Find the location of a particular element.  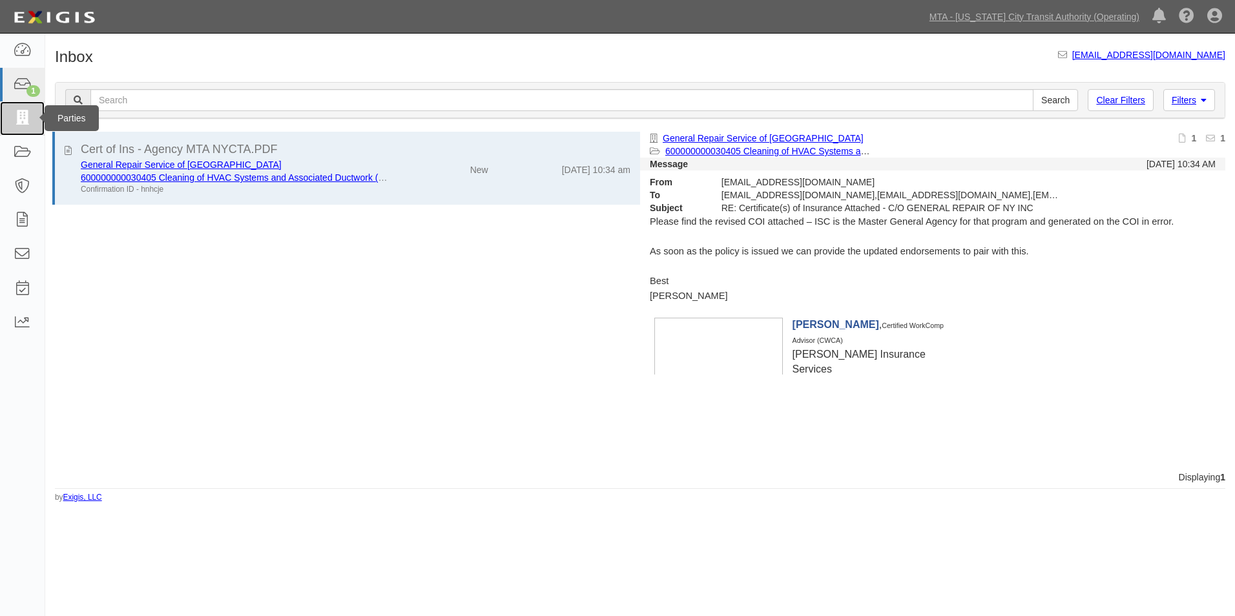

strong: Message is located at coordinates (669, 164).